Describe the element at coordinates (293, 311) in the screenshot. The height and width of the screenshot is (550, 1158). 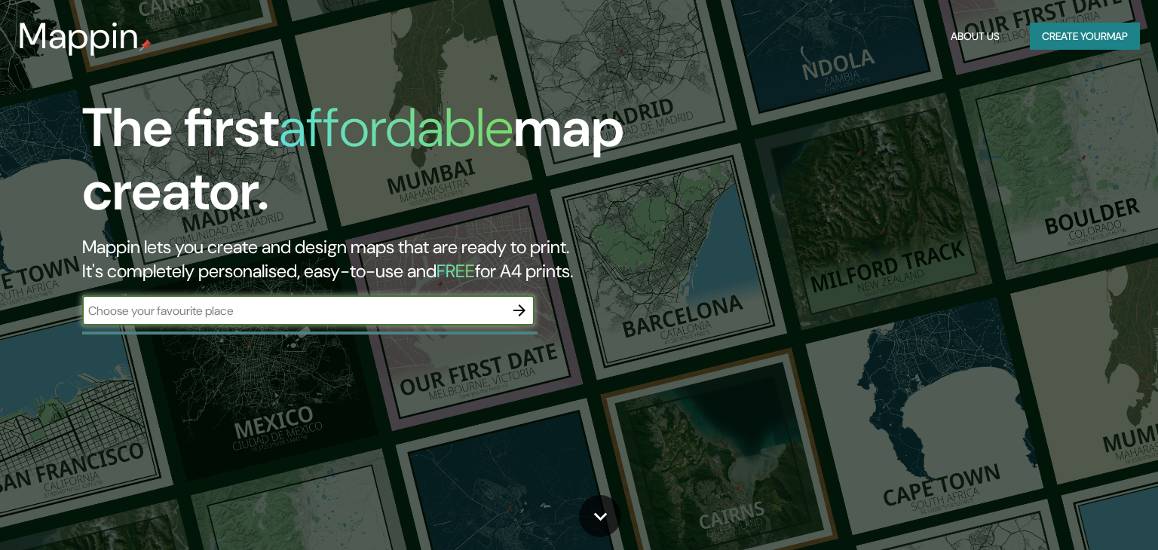
I see `input: Choose your favourite place` at that location.